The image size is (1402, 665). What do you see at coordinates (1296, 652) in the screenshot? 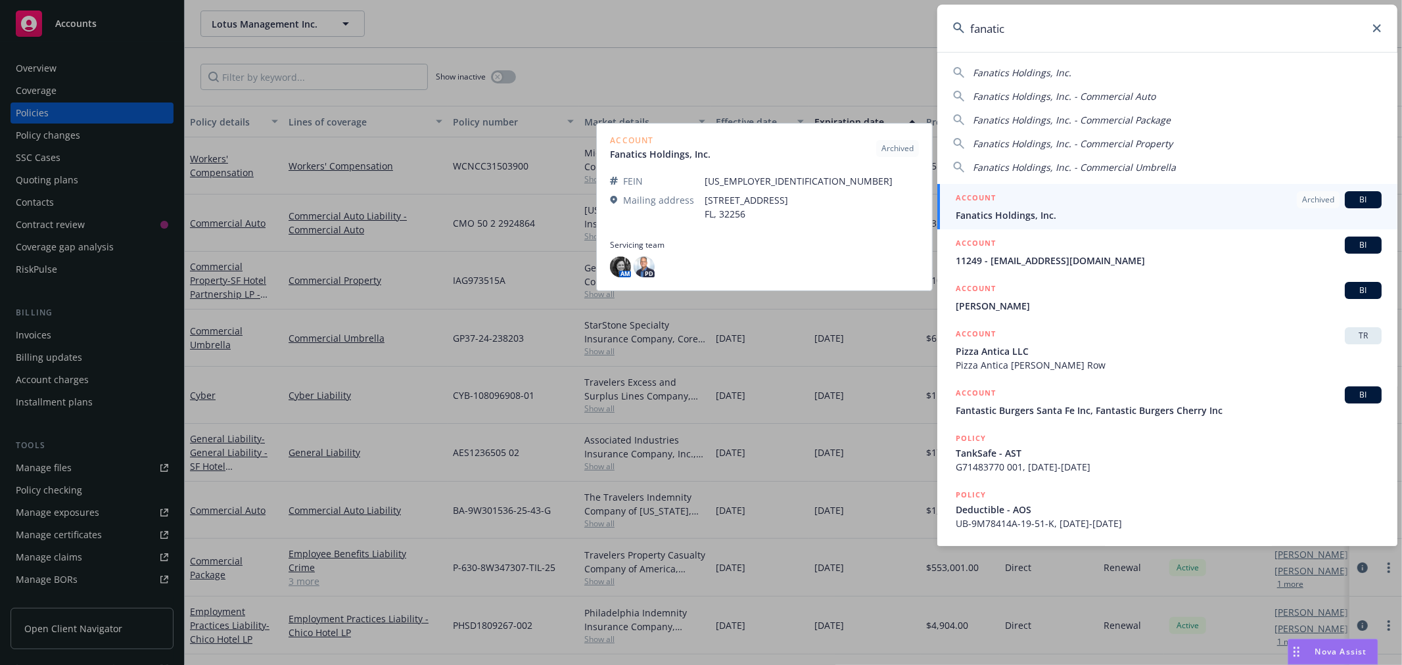
I see `div: Drag to move` at bounding box center [1296, 652].